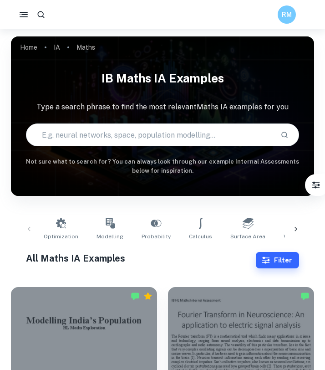 This screenshot has height=370, width=325. Describe the element at coordinates (149, 135) in the screenshot. I see `input: E.g. neural networks, space, population modelling...` at that location.